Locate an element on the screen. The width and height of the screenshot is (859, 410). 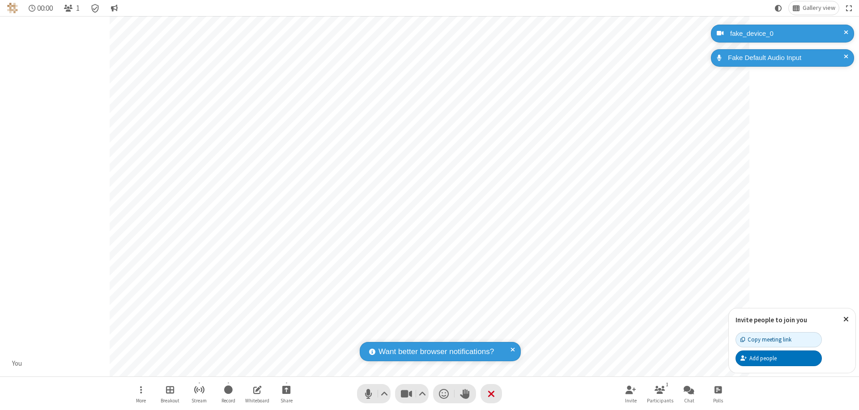
label: Invite people to join you is located at coordinates (771, 319).